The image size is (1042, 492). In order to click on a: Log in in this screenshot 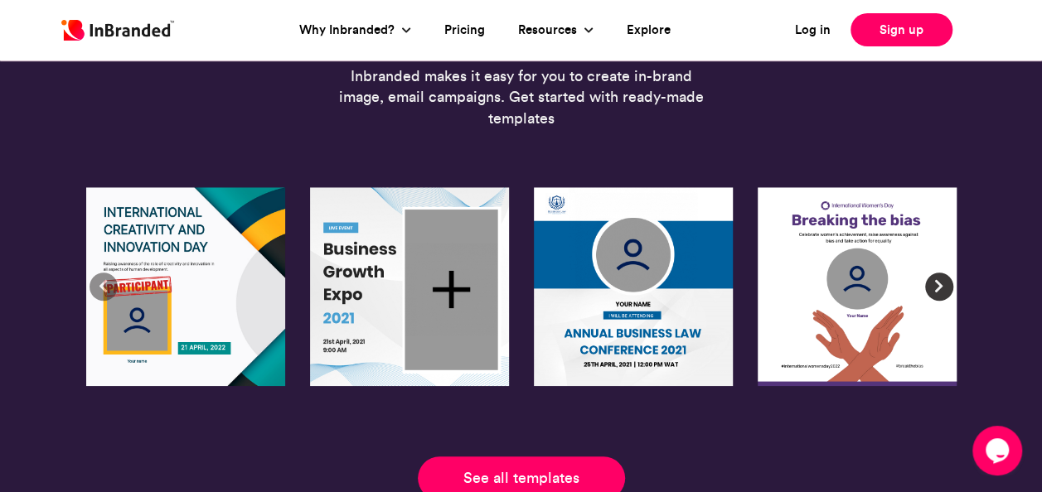, I will do `click(813, 30)`.